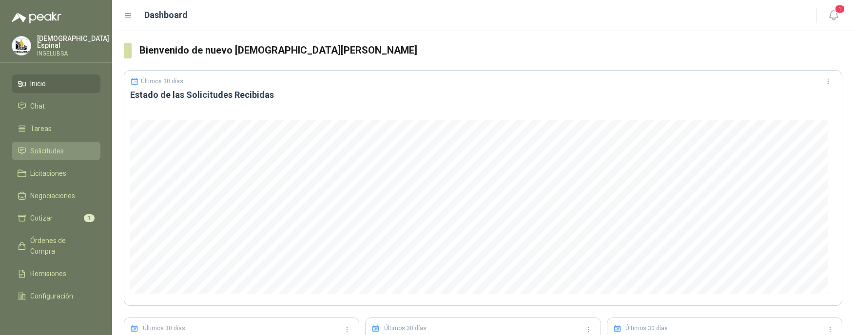 This screenshot has height=335, width=854. I want to click on a: Órdenes de Compra, so click(56, 246).